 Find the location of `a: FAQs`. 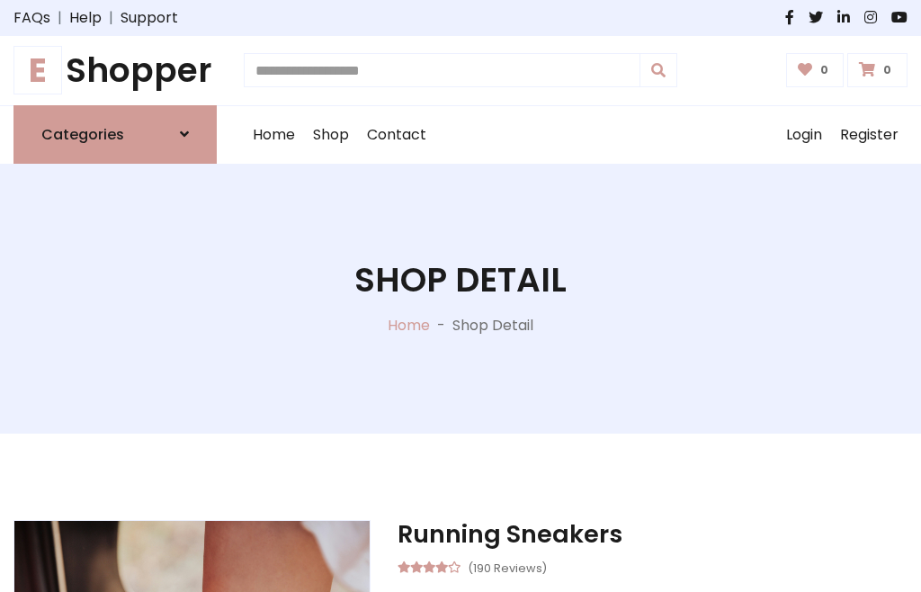

a: FAQs is located at coordinates (31, 18).